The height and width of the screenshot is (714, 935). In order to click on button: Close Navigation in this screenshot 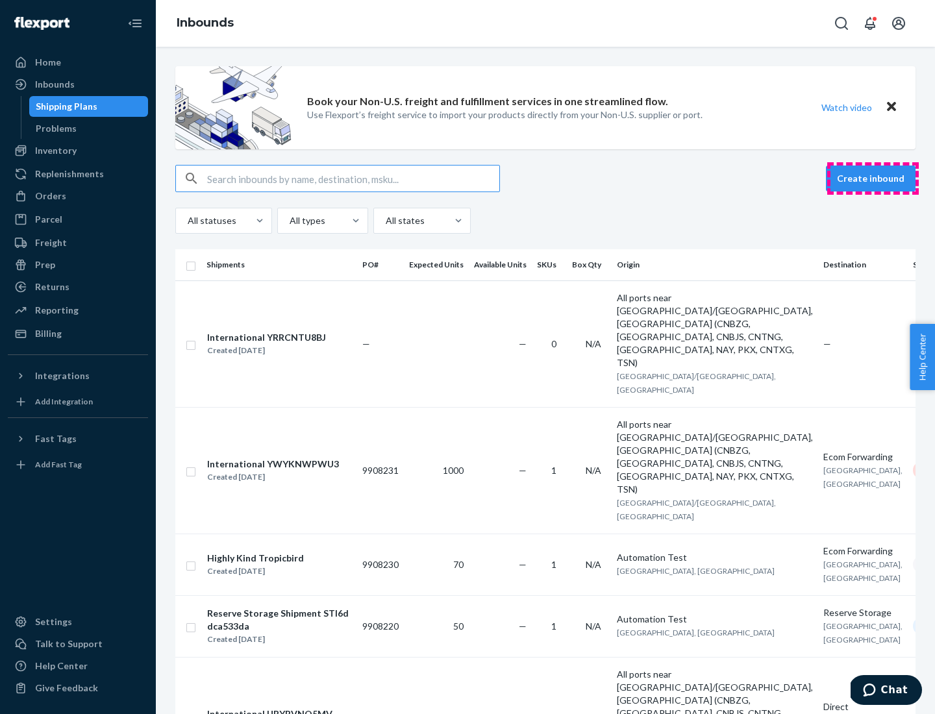, I will do `click(135, 23)`.